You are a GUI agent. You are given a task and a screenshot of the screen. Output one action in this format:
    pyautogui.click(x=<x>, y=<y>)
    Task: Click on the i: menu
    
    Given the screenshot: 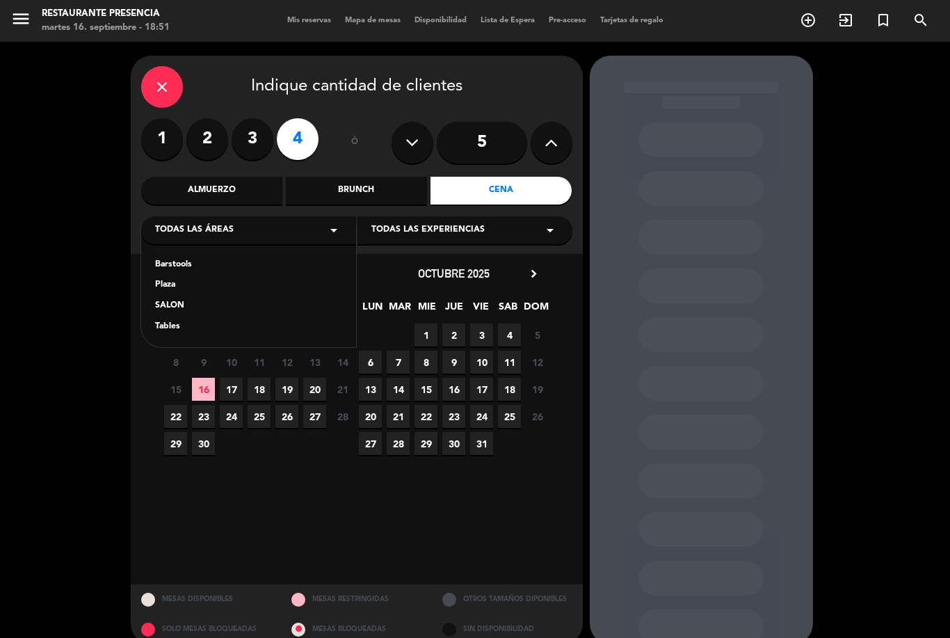 What is the action you would take?
    pyautogui.click(x=21, y=19)
    